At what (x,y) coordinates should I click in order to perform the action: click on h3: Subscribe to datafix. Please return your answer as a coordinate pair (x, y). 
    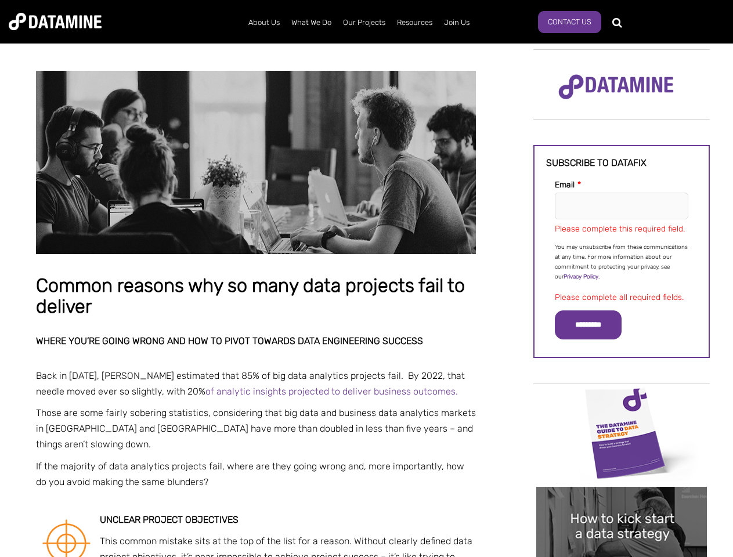
    Looking at the image, I should click on (622, 163).